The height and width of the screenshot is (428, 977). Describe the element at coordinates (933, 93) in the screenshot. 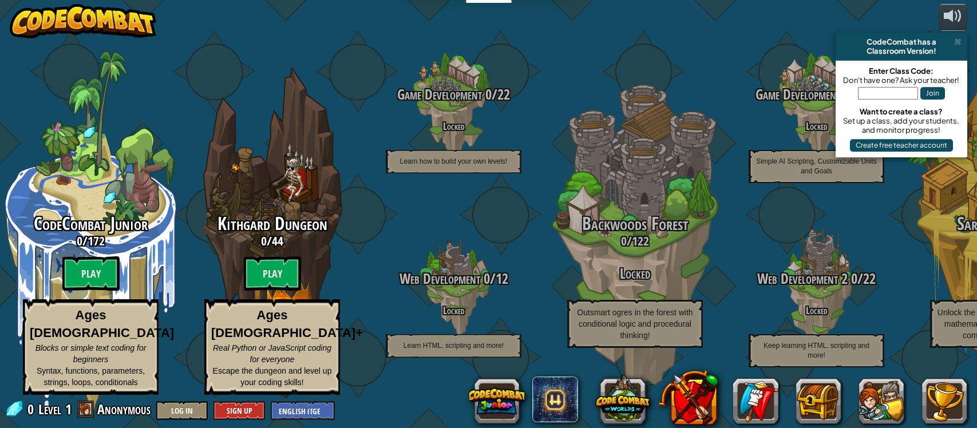

I see `button: Join` at that location.